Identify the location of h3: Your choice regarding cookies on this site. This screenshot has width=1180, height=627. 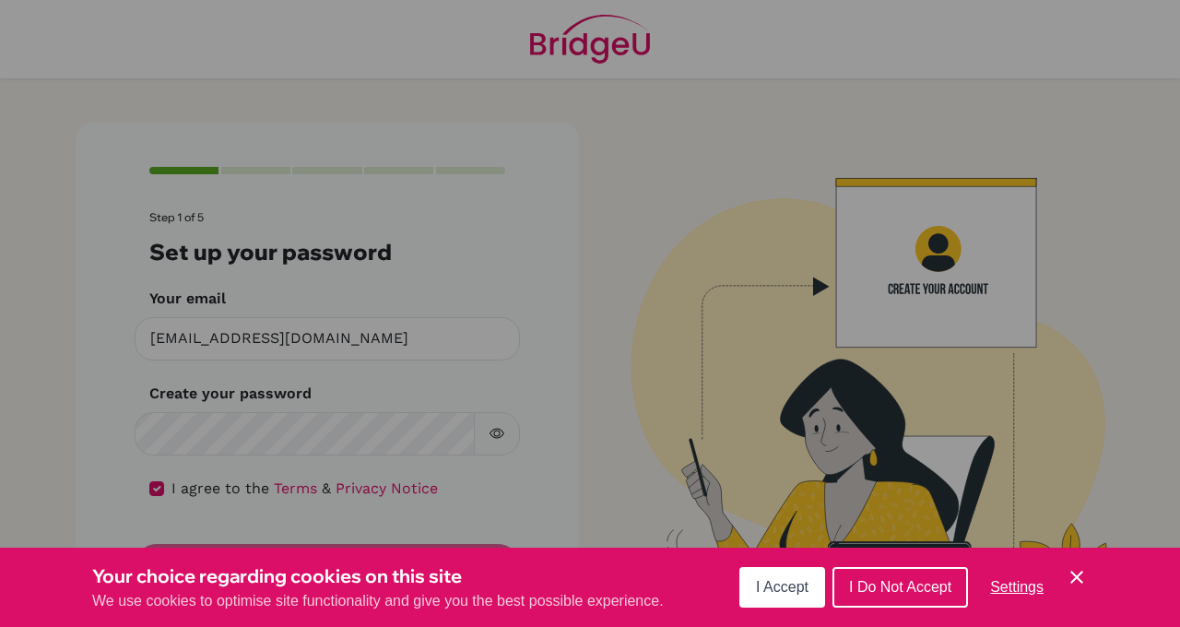
(378, 576).